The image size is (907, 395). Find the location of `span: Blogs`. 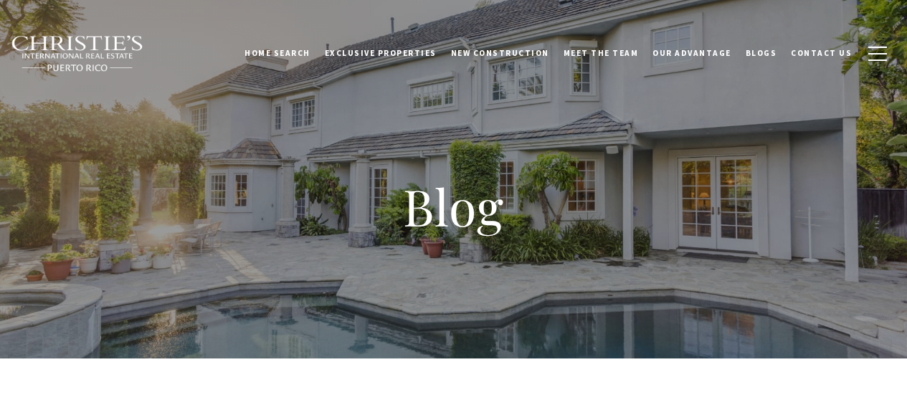

span: Blogs is located at coordinates (761, 53).